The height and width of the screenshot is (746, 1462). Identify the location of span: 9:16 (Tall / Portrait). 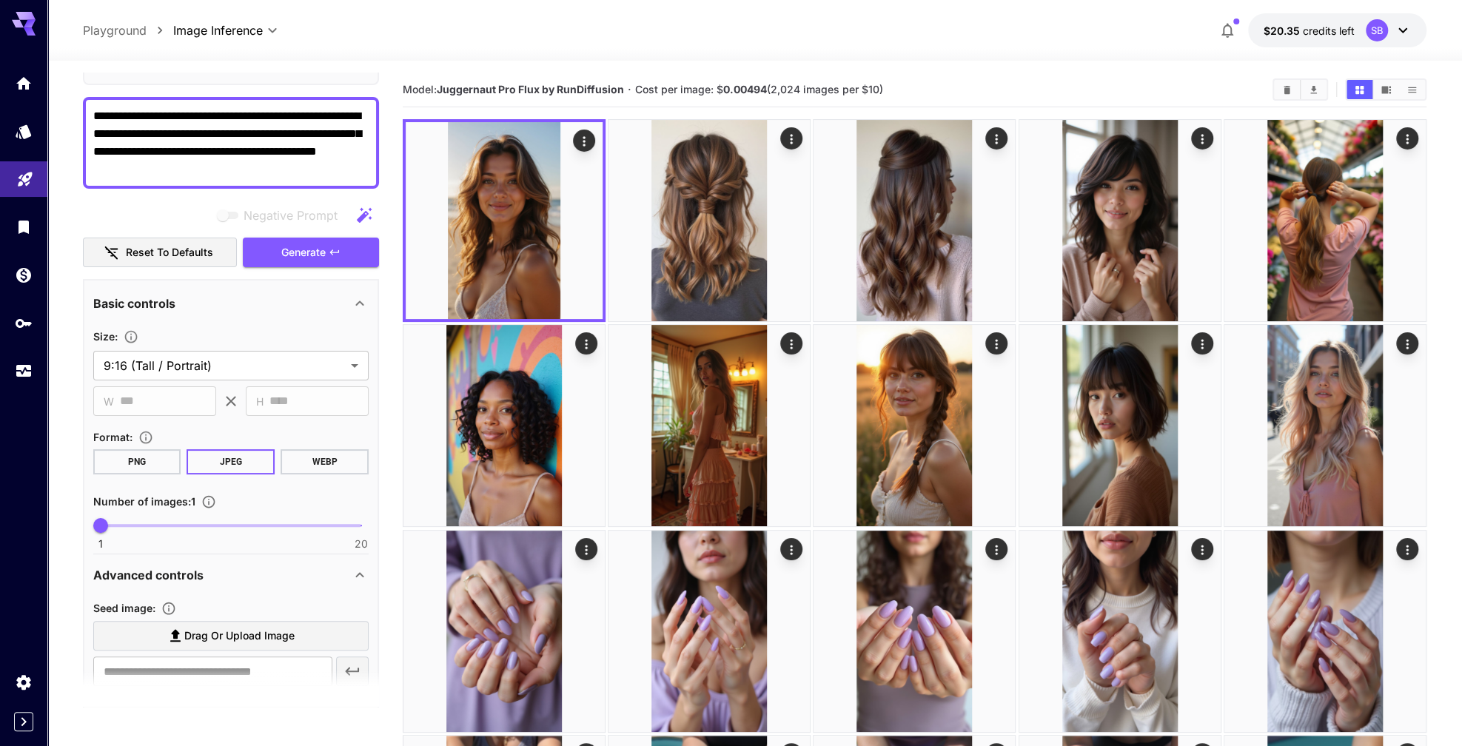
(224, 366).